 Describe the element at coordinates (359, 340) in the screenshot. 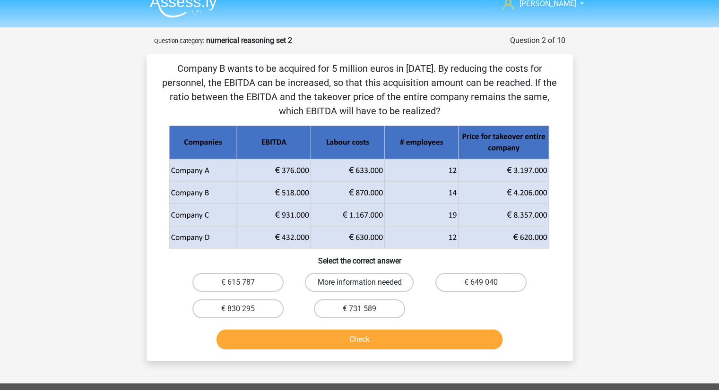

I see `button: Check` at that location.